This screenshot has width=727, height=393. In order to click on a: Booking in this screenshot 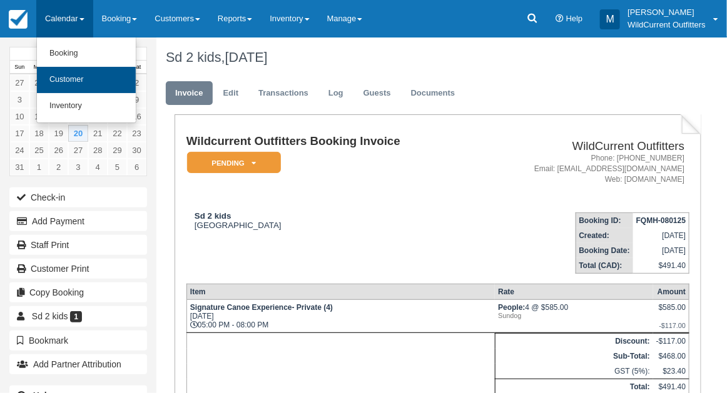, I will do `click(86, 54)`.